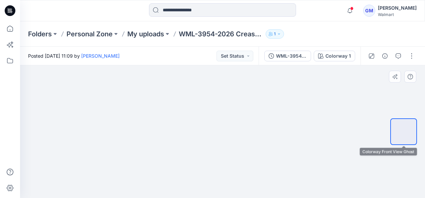 This screenshot has height=198, width=425. What do you see at coordinates (146, 34) in the screenshot?
I see `a: My uploads` at bounding box center [146, 34].